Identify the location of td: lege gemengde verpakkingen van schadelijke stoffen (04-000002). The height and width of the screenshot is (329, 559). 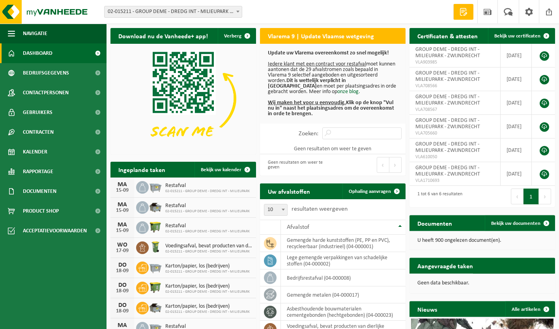
(343, 261).